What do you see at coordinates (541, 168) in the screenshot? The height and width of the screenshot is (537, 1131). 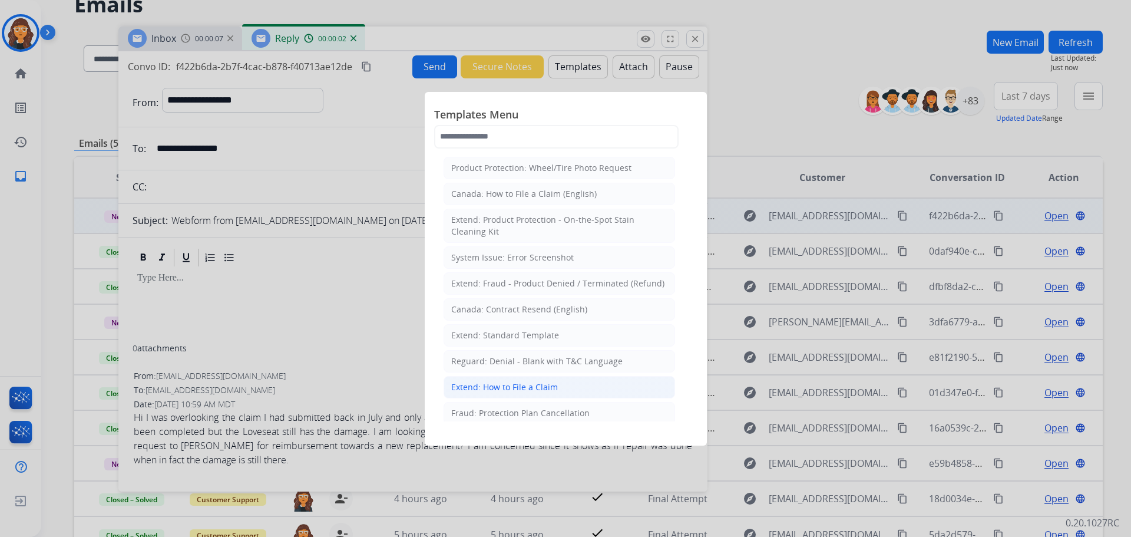 I see `div: Product Protection: Wheel/Tire Photo Request` at bounding box center [541, 168].